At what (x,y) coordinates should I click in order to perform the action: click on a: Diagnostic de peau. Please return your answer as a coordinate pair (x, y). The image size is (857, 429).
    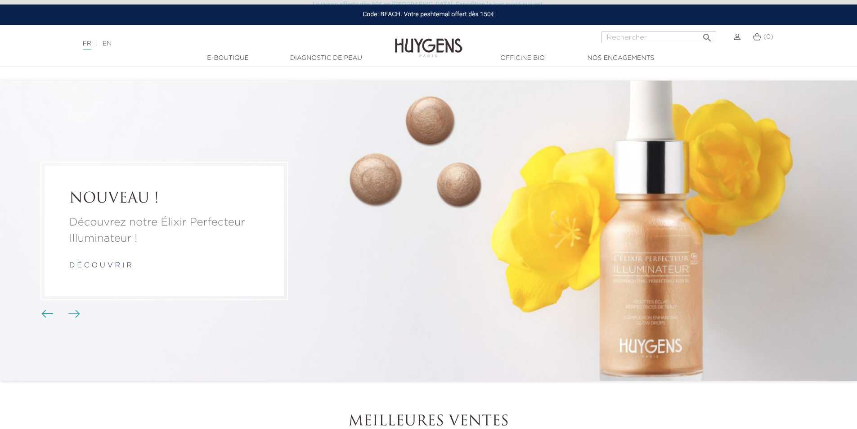
    Looking at the image, I should click on (326, 58).